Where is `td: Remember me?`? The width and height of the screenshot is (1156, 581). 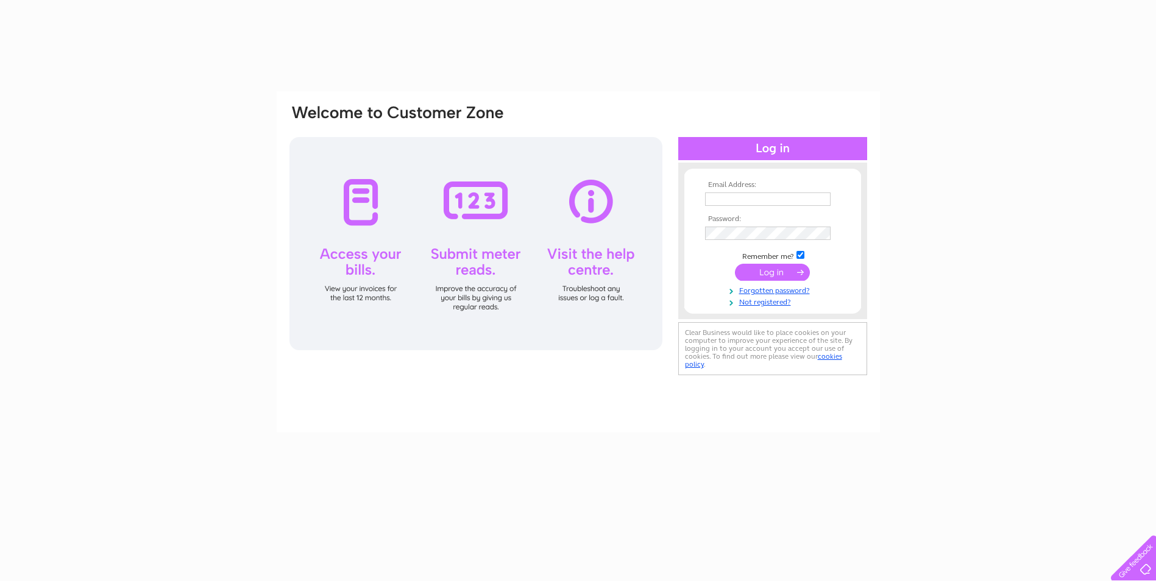 td: Remember me? is located at coordinates (773, 255).